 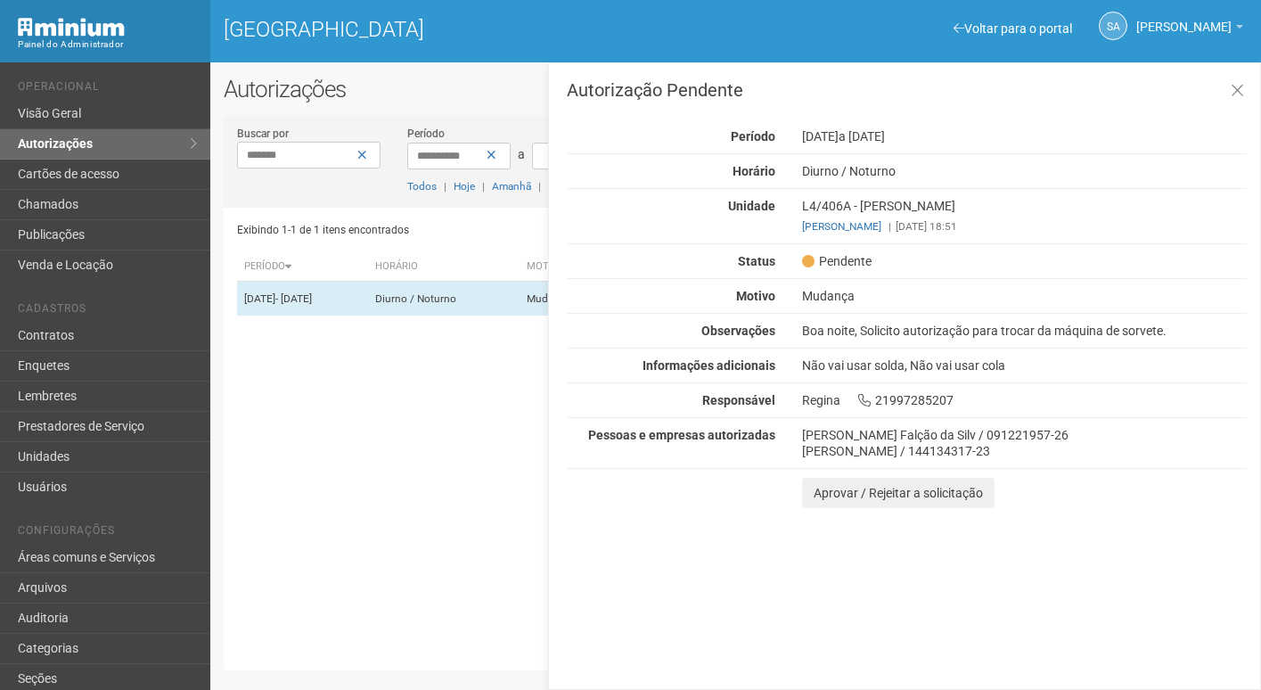 I want to click on a: Amanhã, so click(x=511, y=186).